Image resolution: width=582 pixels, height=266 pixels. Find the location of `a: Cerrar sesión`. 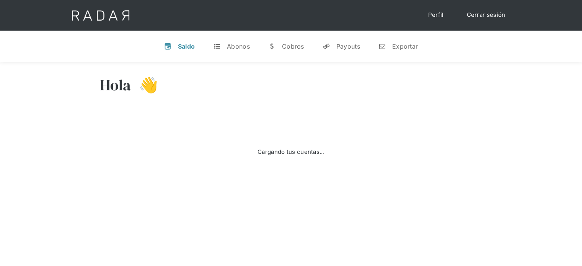

a: Cerrar sesión is located at coordinates (486, 15).